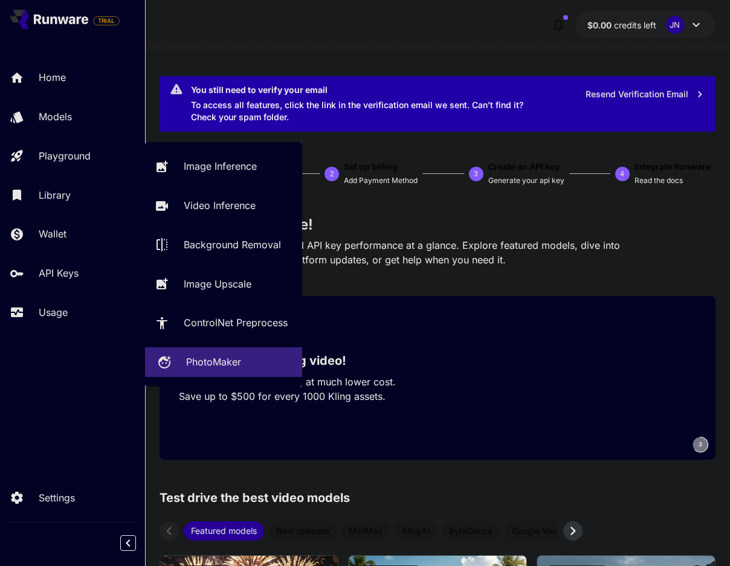 The height and width of the screenshot is (566, 730). Describe the element at coordinates (224, 323) in the screenshot. I see `a: ControlNet Preprocess` at that location.